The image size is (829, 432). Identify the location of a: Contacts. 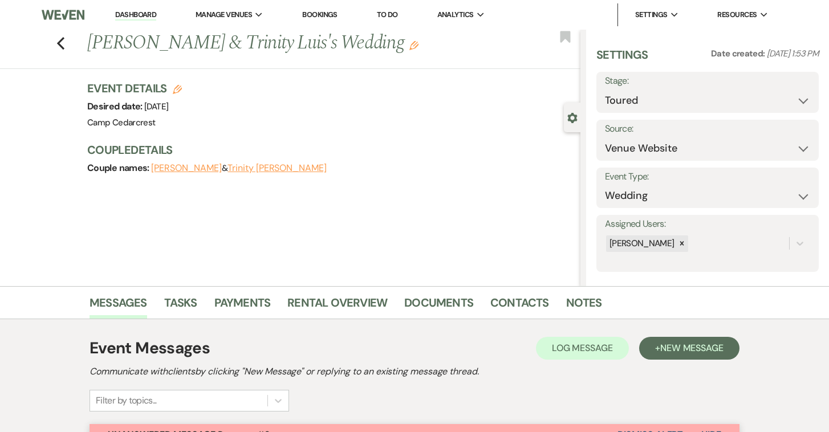
(520, 306).